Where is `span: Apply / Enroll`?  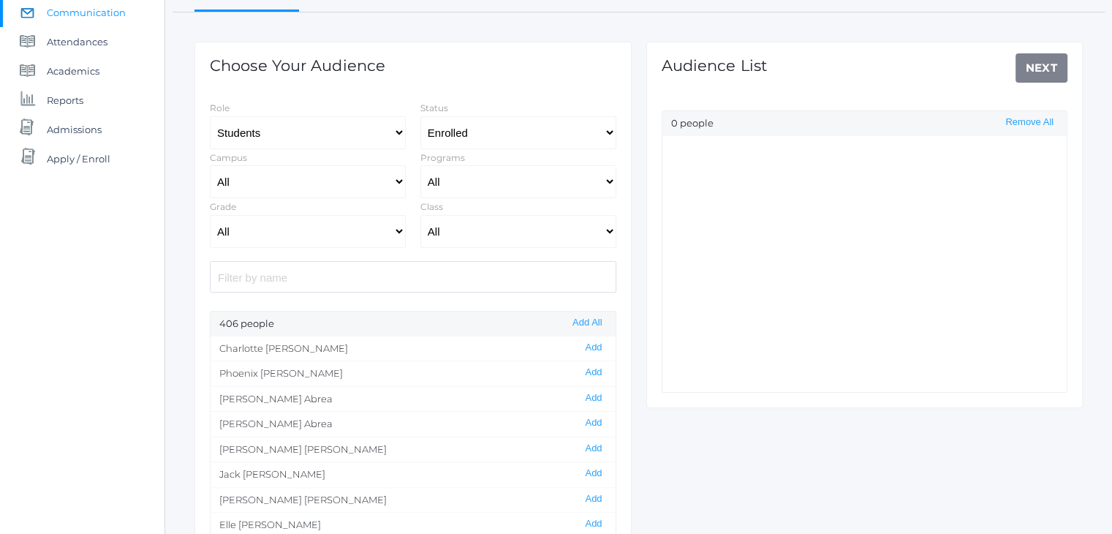 span: Apply / Enroll is located at coordinates (78, 159).